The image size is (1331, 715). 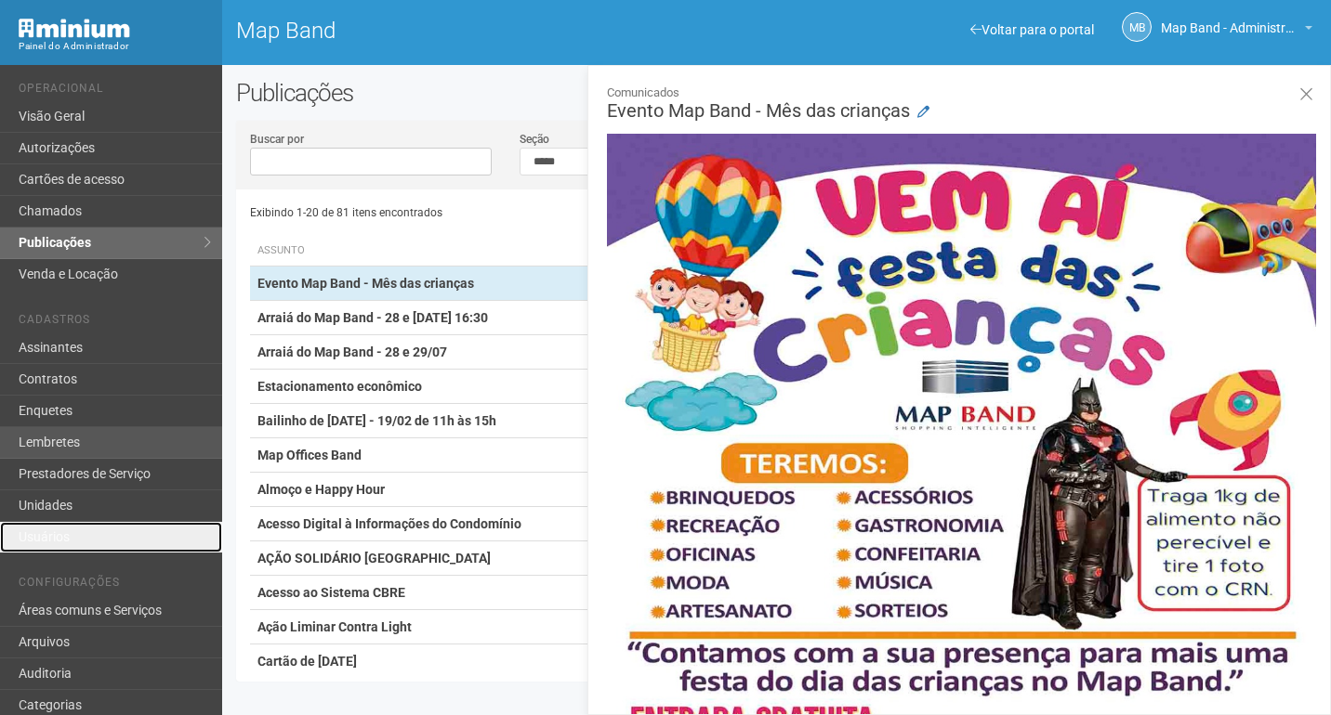 I want to click on h2: Publicações, so click(x=453, y=93).